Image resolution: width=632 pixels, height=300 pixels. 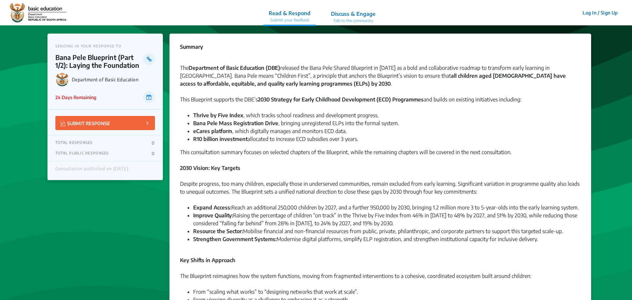 What do you see at coordinates (210, 168) in the screenshot?
I see `strong: 2030 Vision: Key Targets` at bounding box center [210, 168].